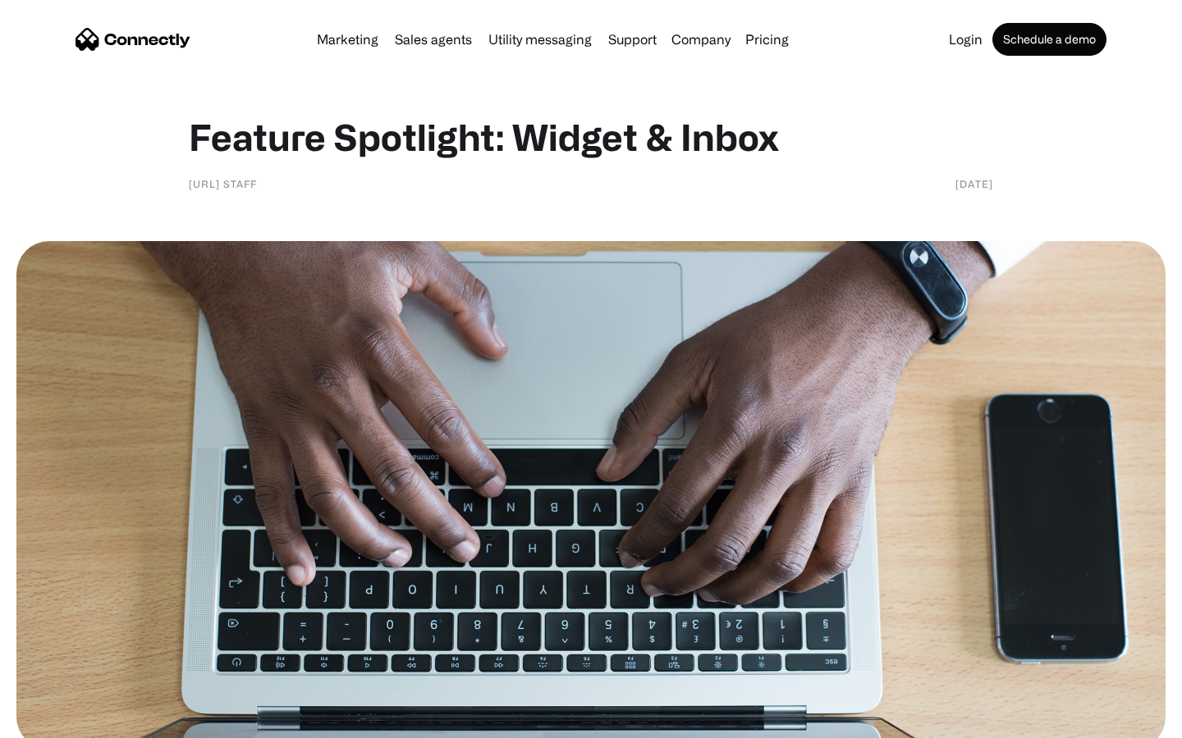  What do you see at coordinates (965, 39) in the screenshot?
I see `a: Login` at bounding box center [965, 39].